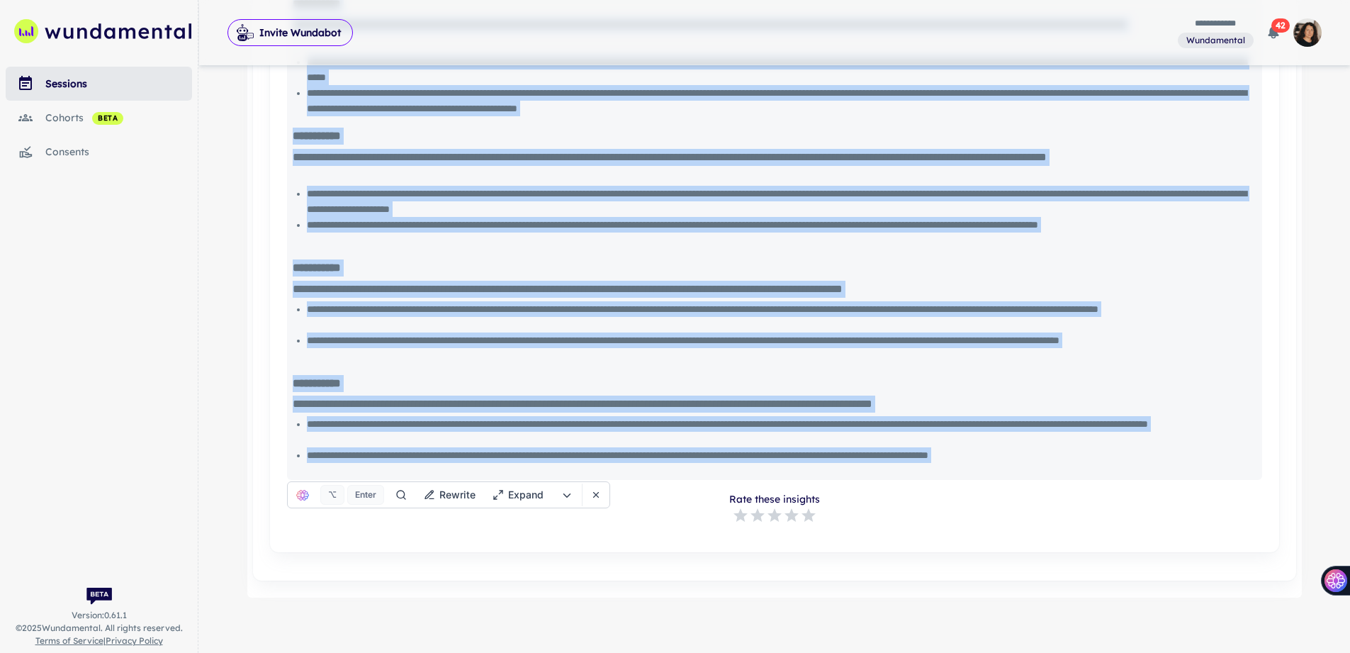 The width and height of the screenshot is (1350, 653). What do you see at coordinates (1307, 33) in the screenshot?
I see `button: photoURL` at bounding box center [1307, 33].